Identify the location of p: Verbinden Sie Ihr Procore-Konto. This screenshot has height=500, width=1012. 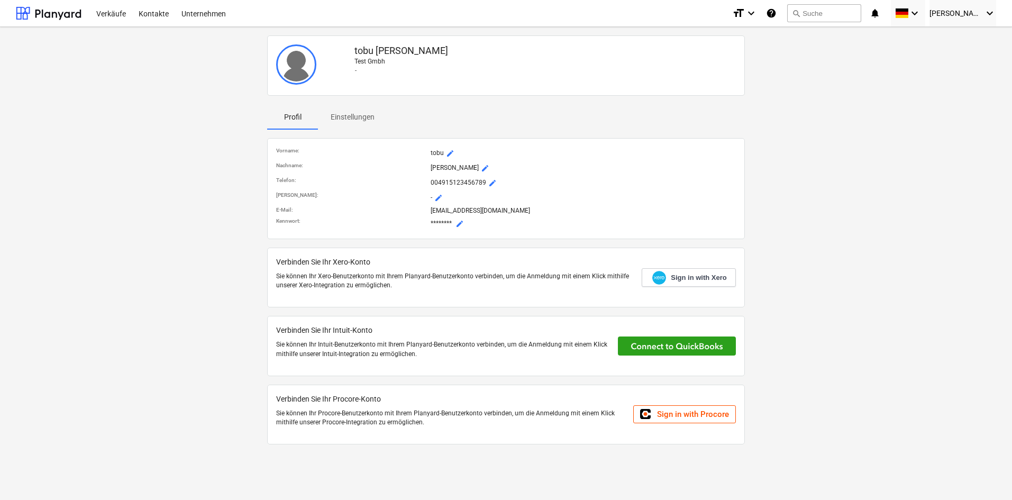
(450, 399).